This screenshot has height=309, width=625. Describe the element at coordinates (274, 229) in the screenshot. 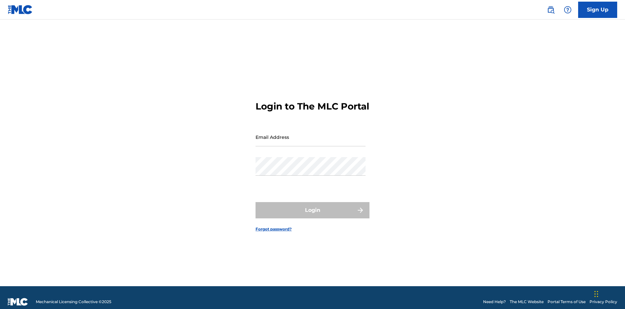

I see `a: Forgot password?` at that location.